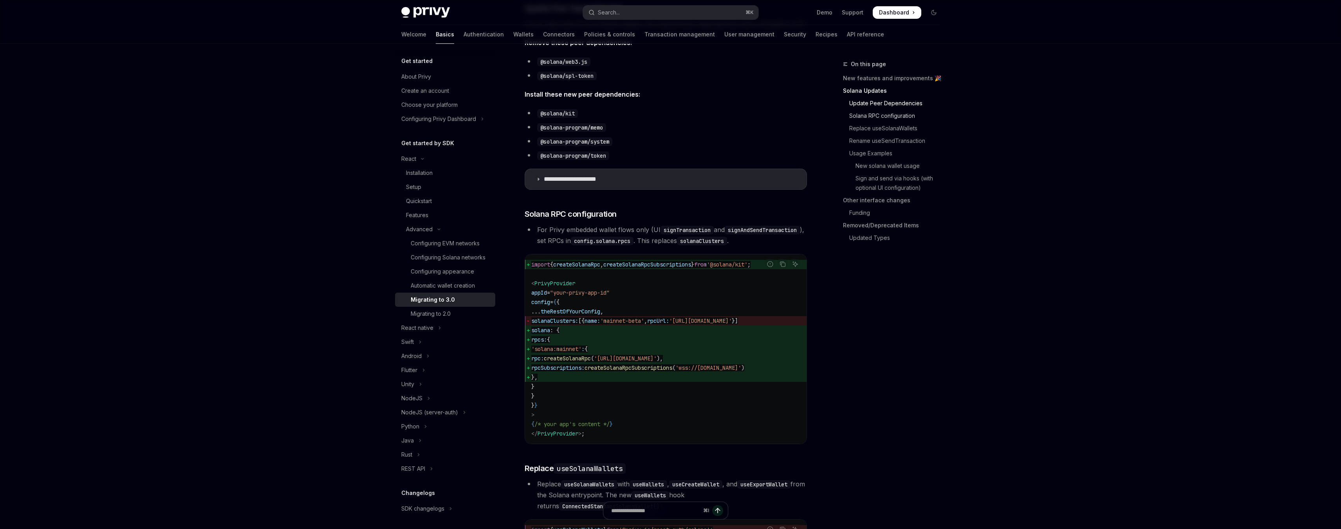 Image resolution: width=1341 pixels, height=529 pixels. I want to click on span: 'mainnet-beta', so click(622, 321).